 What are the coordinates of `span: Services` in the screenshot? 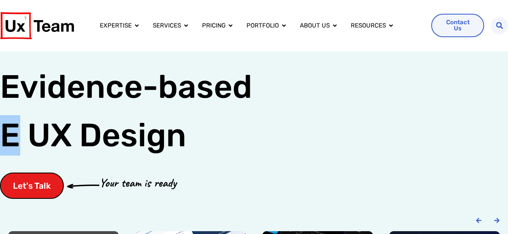 It's located at (167, 25).